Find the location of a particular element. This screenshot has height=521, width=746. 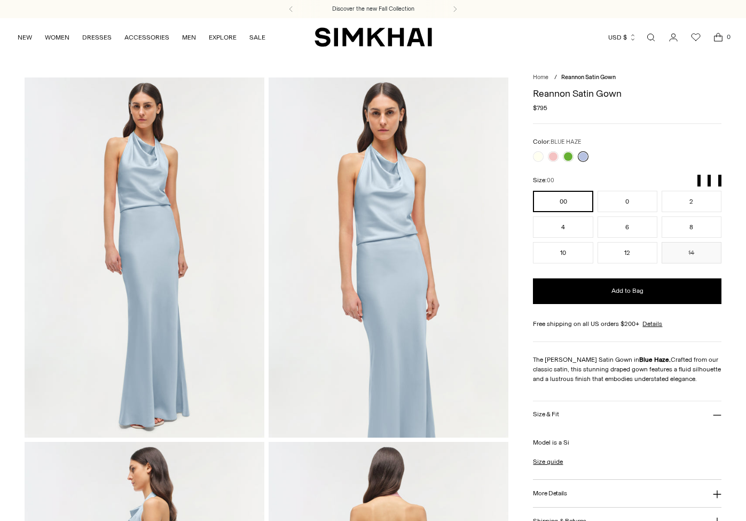

h3: Discover the new Fall Collection is located at coordinates (373, 9).